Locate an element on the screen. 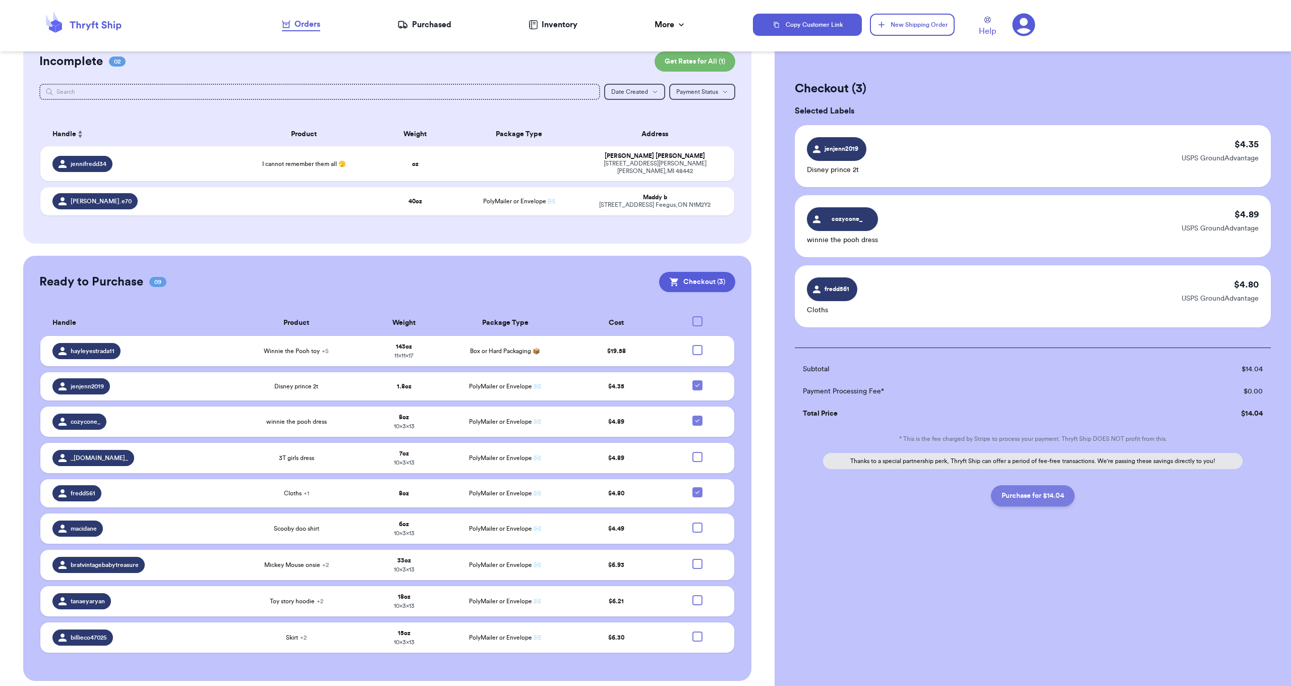  h2: Checkout ( 3 ) is located at coordinates (1032, 89).